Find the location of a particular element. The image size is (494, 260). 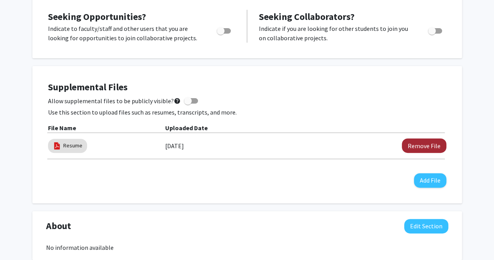

span: Allow supplemental files to be publicly visible? is located at coordinates (114, 101).